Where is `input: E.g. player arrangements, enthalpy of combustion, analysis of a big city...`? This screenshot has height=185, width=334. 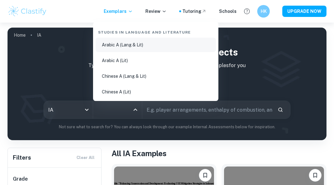
input: E.g. player arrangements, enthalpy of combustion, analysis of a big city... is located at coordinates (208, 110).